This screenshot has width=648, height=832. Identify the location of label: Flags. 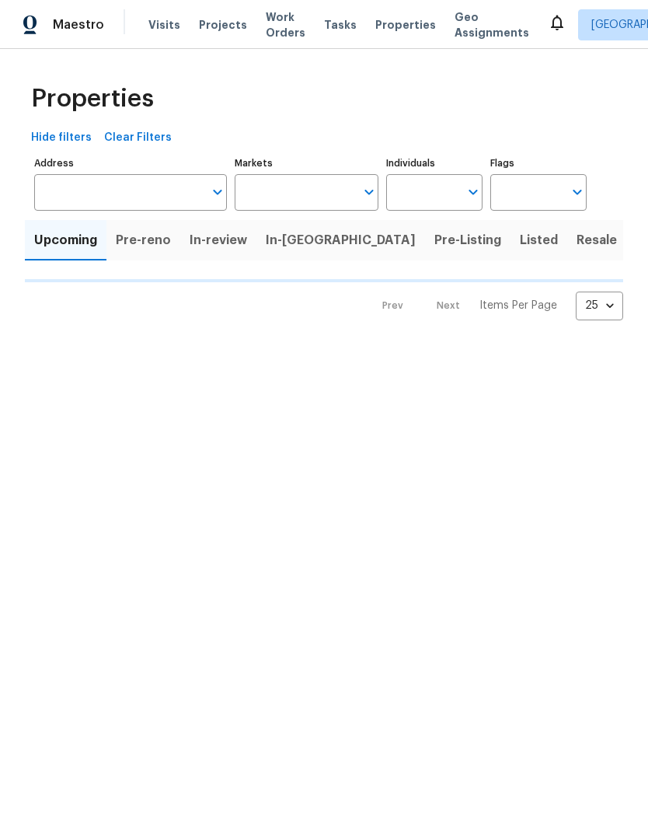
(539, 163).